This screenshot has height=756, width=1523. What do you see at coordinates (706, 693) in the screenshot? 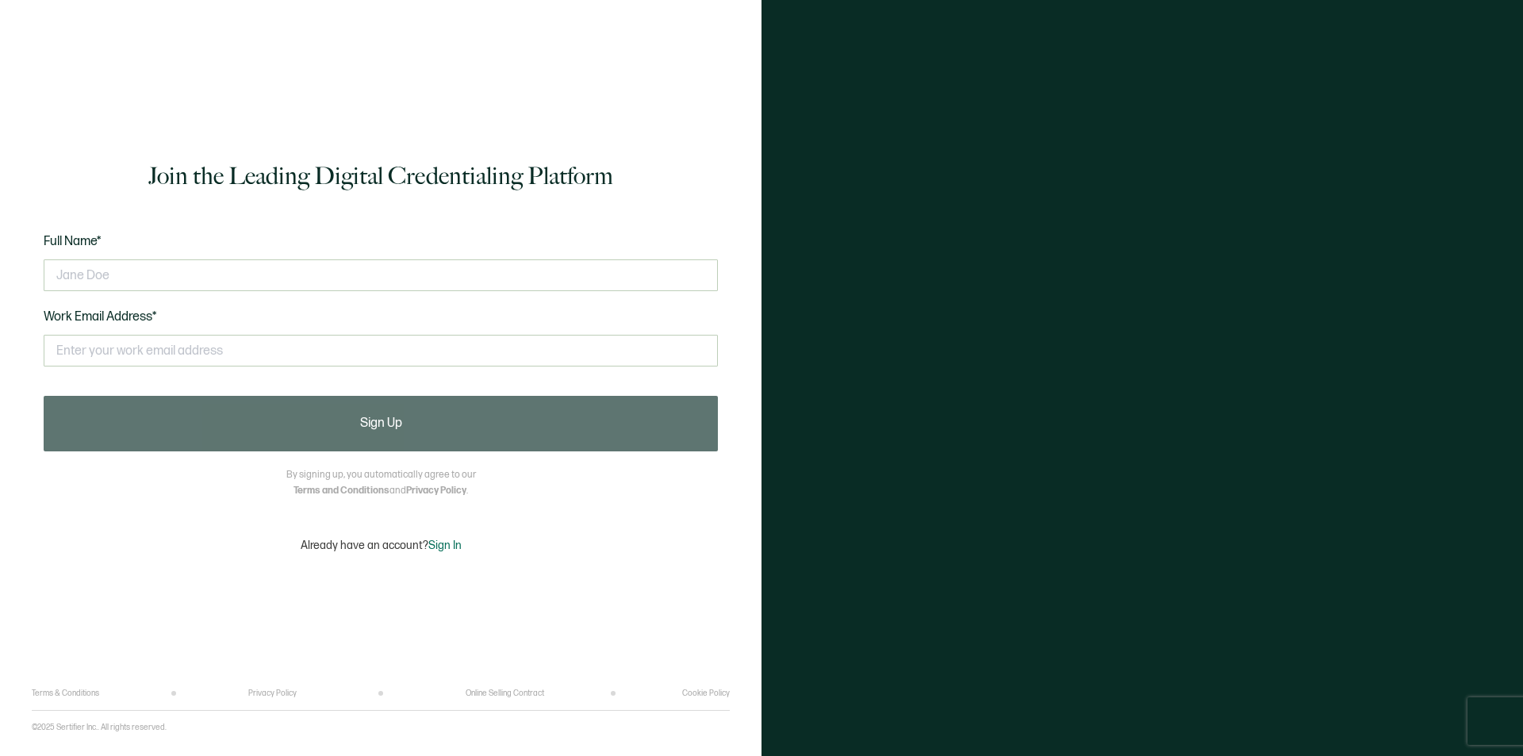
I see `a: Cookie Policy` at bounding box center [706, 693].